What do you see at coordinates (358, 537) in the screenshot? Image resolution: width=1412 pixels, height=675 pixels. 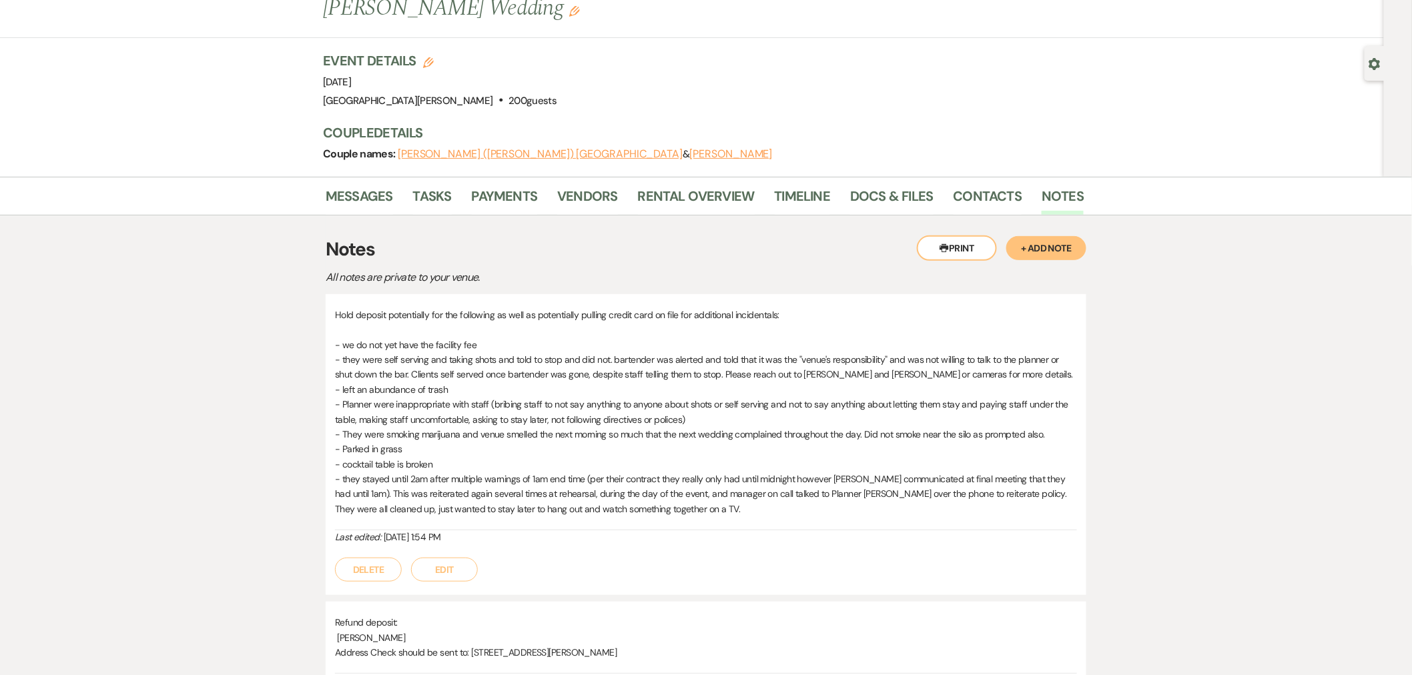 I see `i: Last edited:` at bounding box center [358, 537].